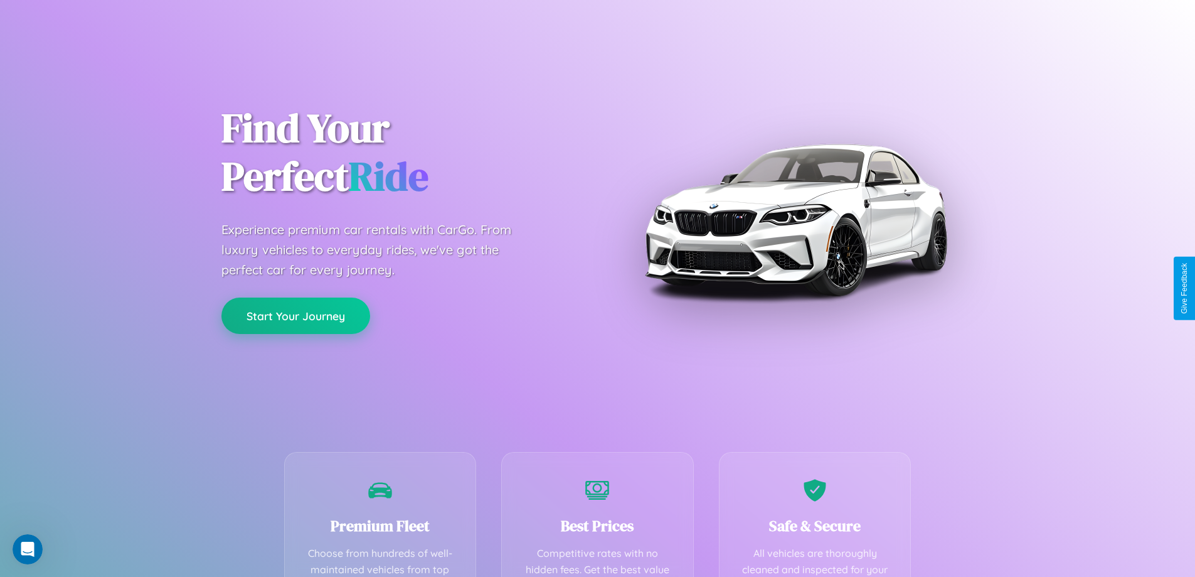 This screenshot has width=1195, height=577. Describe the element at coordinates (815, 525) in the screenshot. I see `h3: Safe & Secure` at that location.